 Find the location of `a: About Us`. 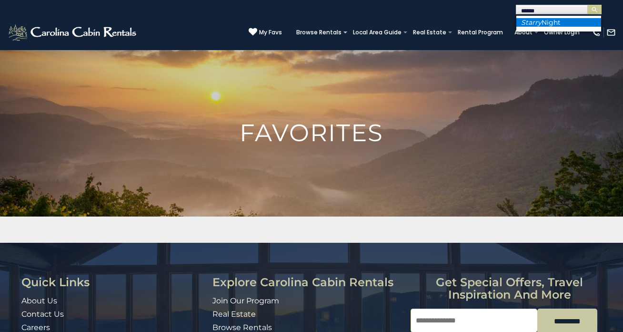

a: About Us is located at coordinates (39, 300).